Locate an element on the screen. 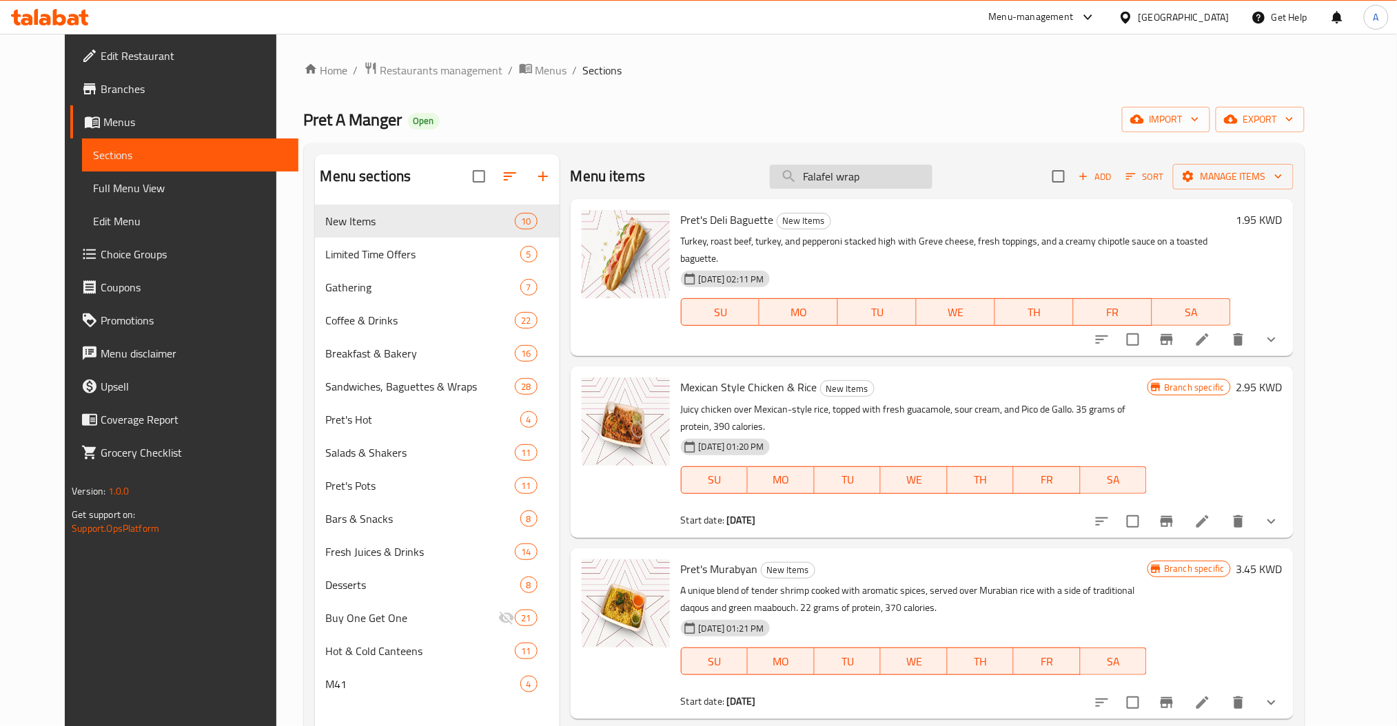  div: Gathering7 is located at coordinates (437, 287).